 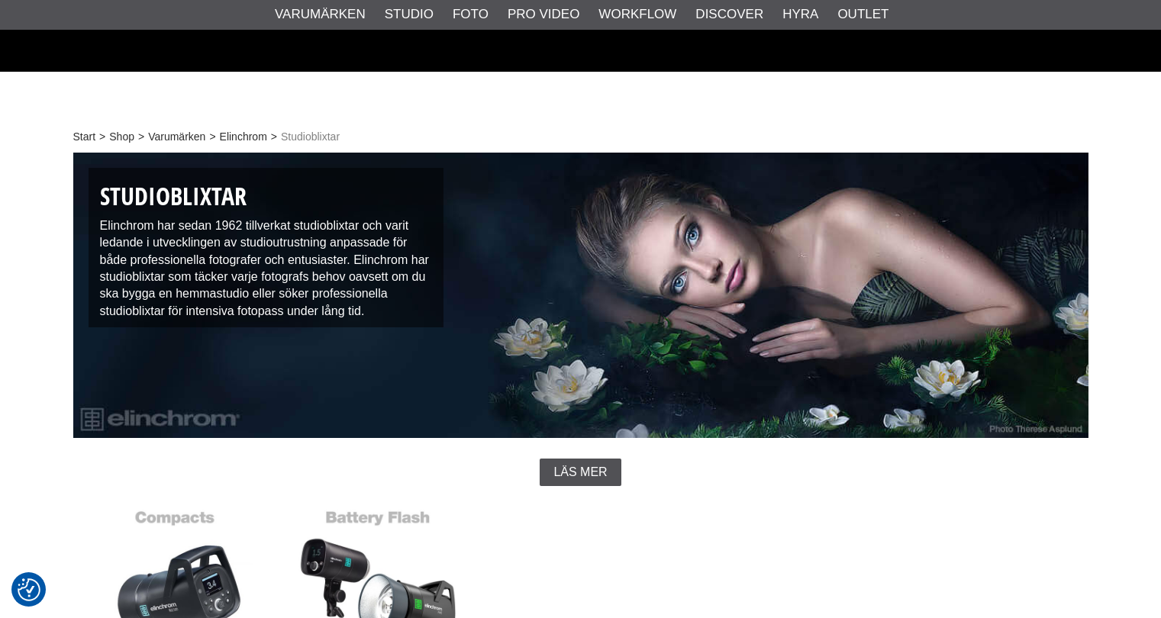 What do you see at coordinates (580, 472) in the screenshot?
I see `span: Läs mer` at bounding box center [580, 472].